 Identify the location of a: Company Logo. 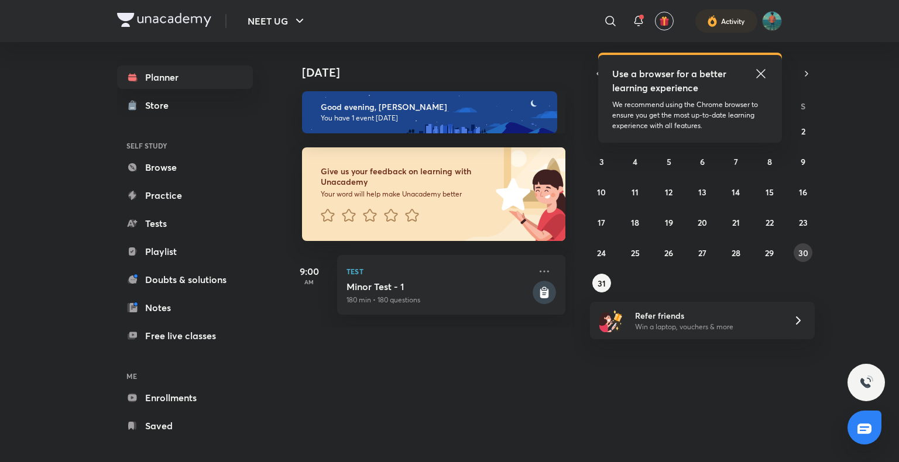
(164, 21).